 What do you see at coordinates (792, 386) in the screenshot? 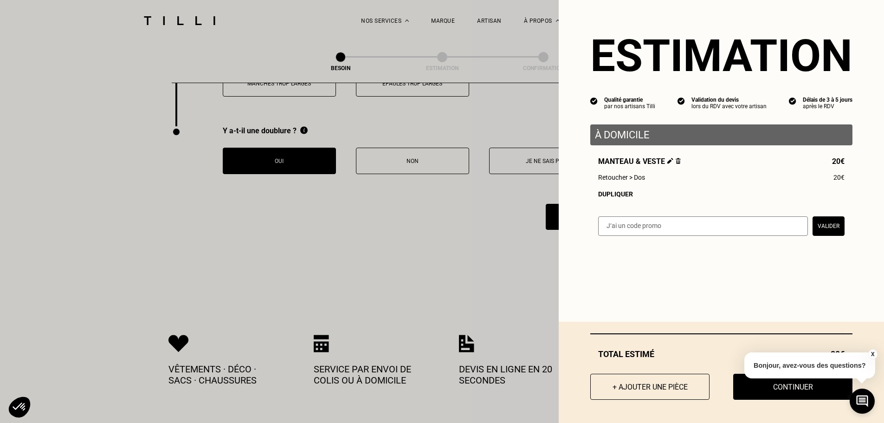
I see `button: Continuer` at bounding box center [792, 386].